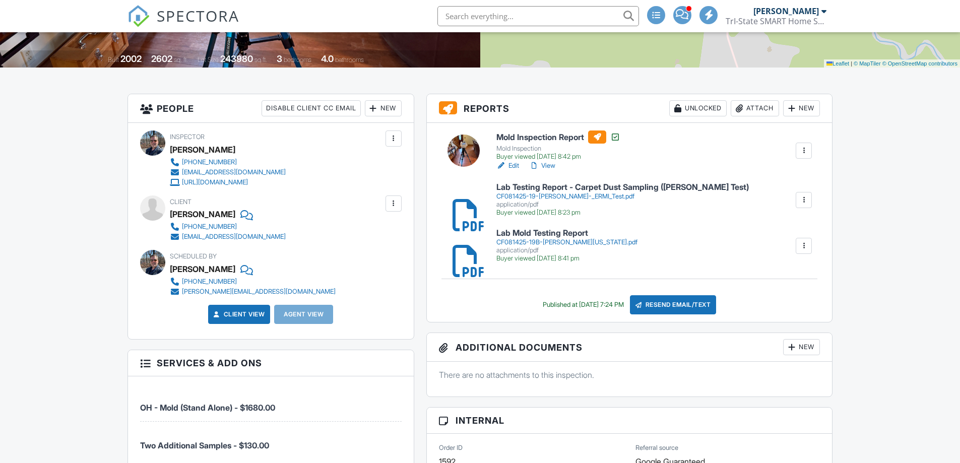  What do you see at coordinates (657, 448) in the screenshot?
I see `label: Referral source` at bounding box center [657, 448].